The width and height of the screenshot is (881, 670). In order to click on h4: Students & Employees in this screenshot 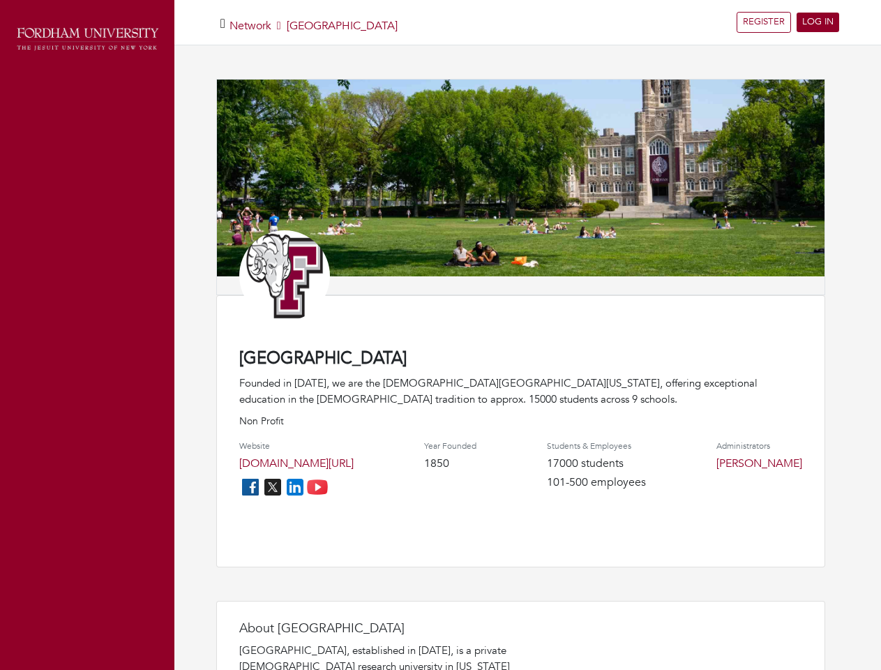, I will do `click(596, 446)`.